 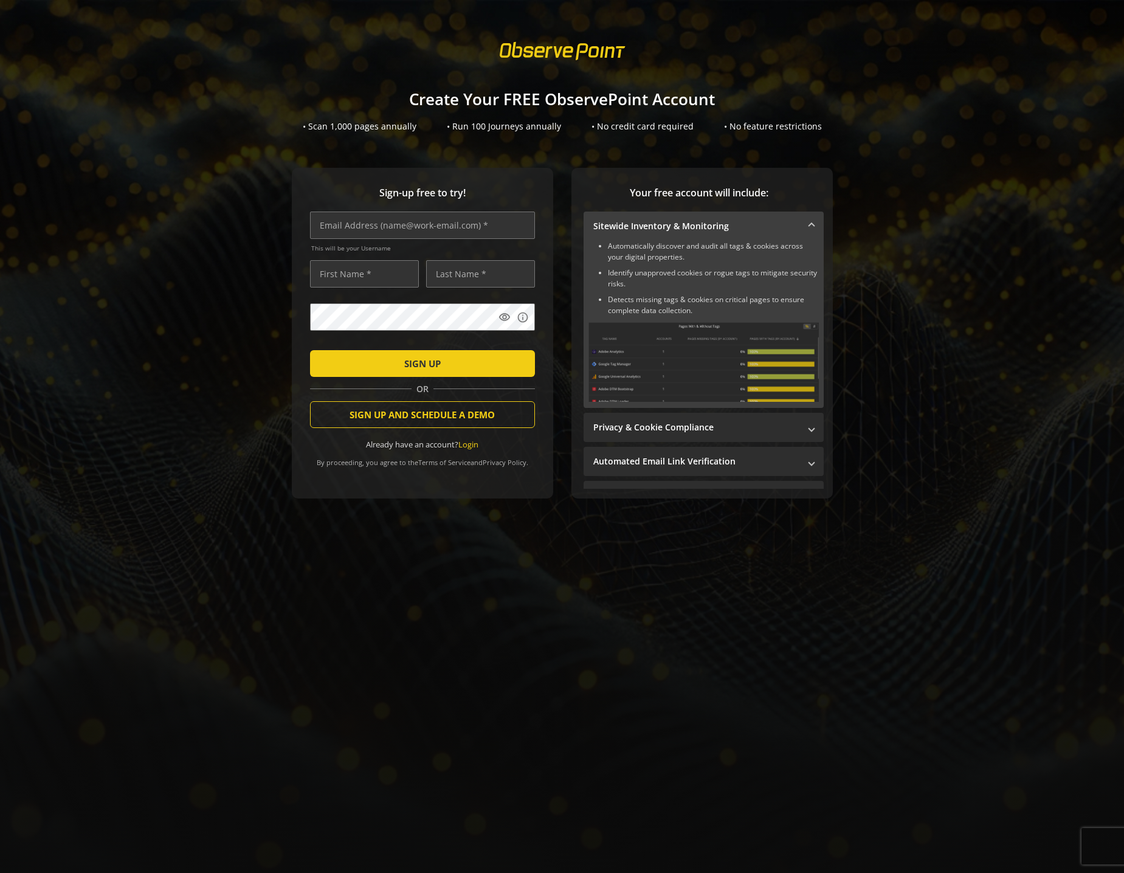 I want to click on a: Privacy Policy, so click(x=504, y=462).